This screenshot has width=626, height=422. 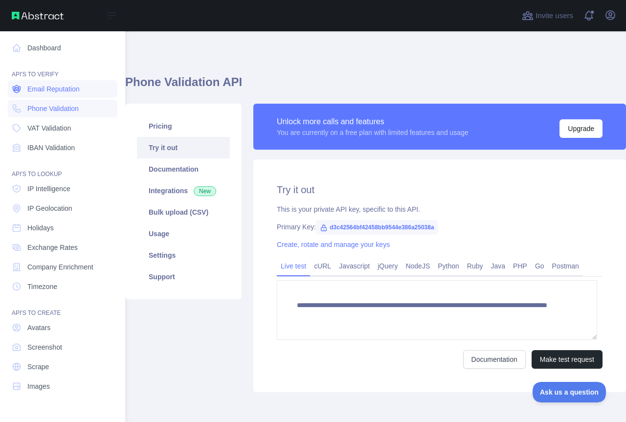 What do you see at coordinates (38, 16) in the screenshot?
I see `img: Abstract API` at bounding box center [38, 16].